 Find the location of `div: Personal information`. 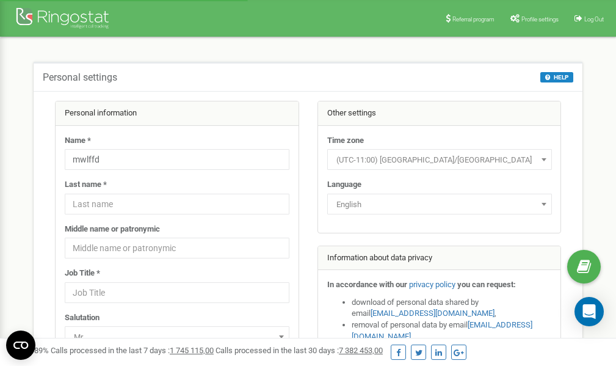

div: Personal information is located at coordinates (177, 114).